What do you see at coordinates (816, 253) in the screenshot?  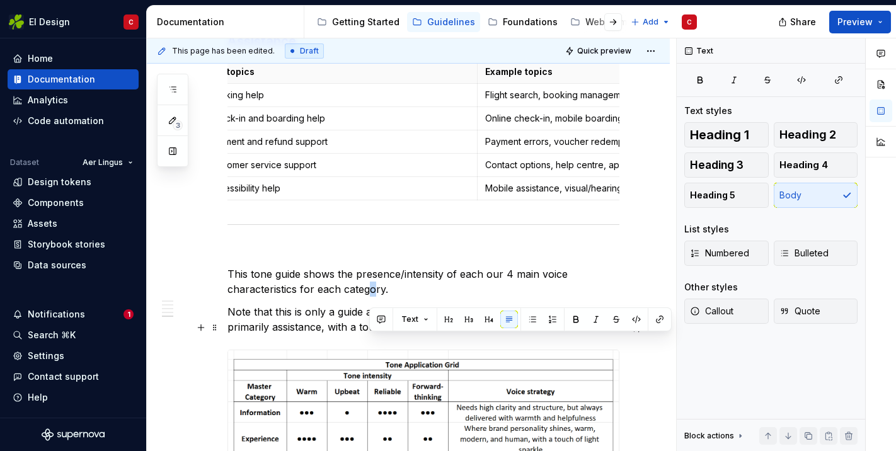 I see `button: Bulleted` at bounding box center [816, 253].